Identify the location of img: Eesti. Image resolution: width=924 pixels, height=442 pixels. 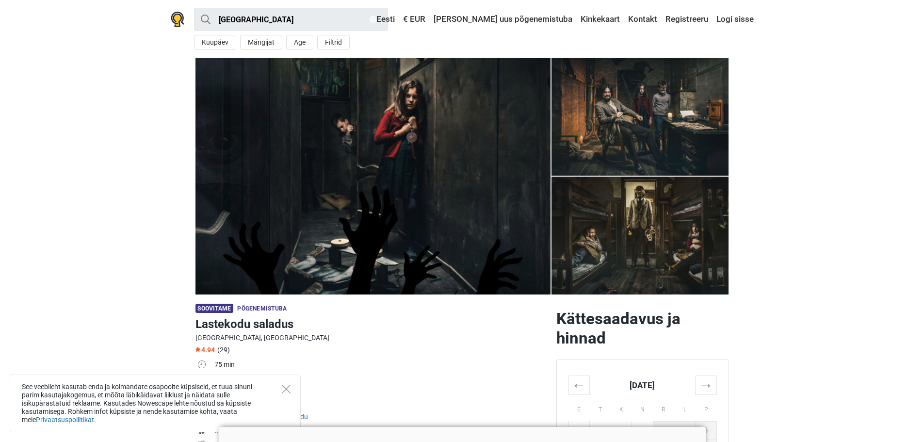
(373, 19).